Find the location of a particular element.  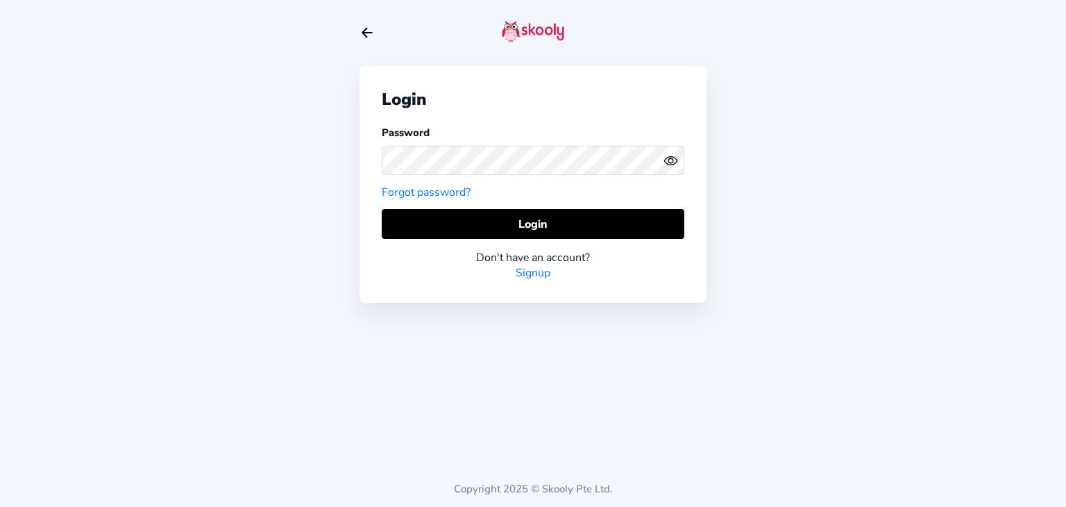

ion-icon: eye outline is located at coordinates (670, 160).